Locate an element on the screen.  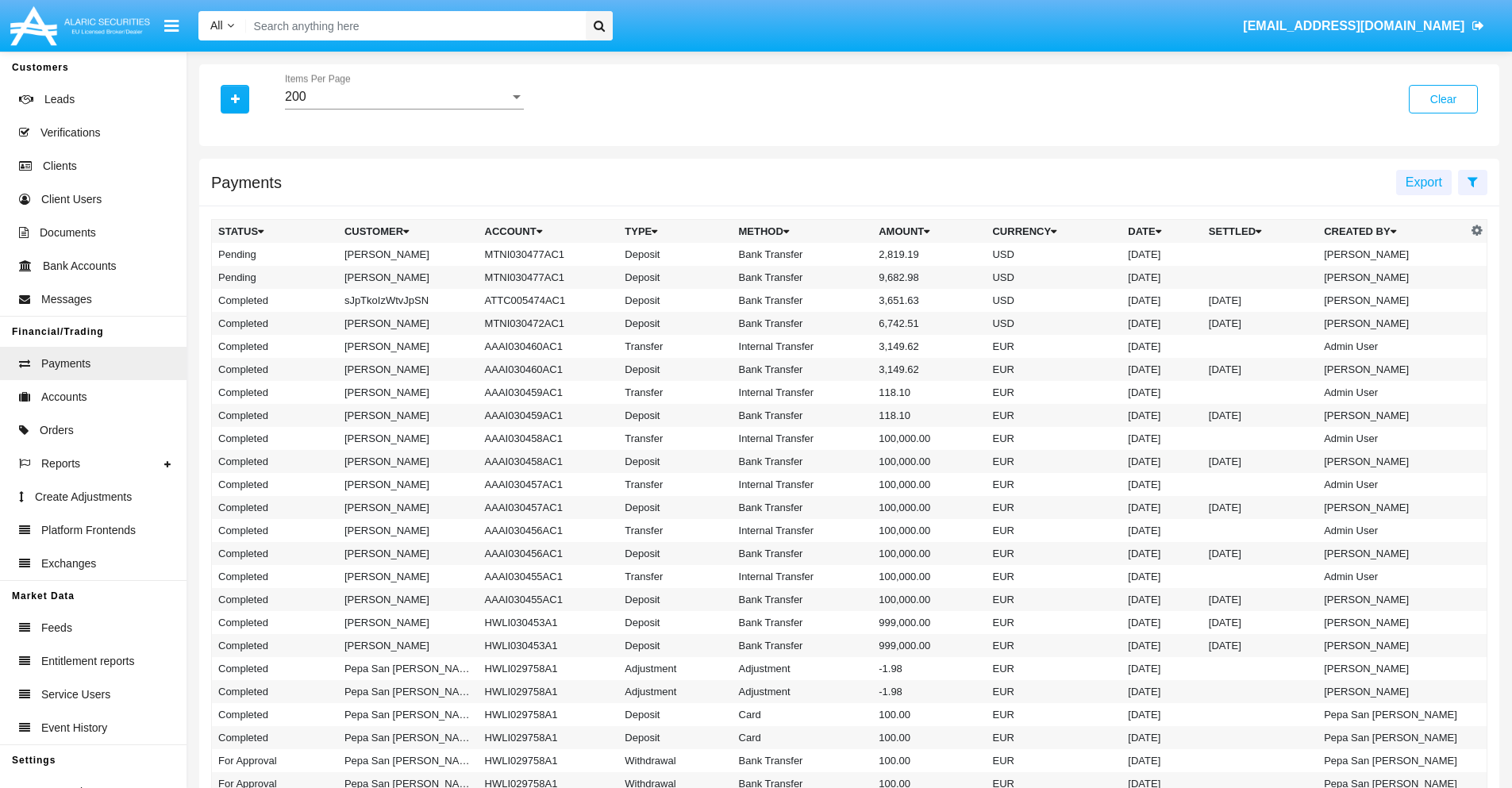
span: Client Users is located at coordinates (72, 199).